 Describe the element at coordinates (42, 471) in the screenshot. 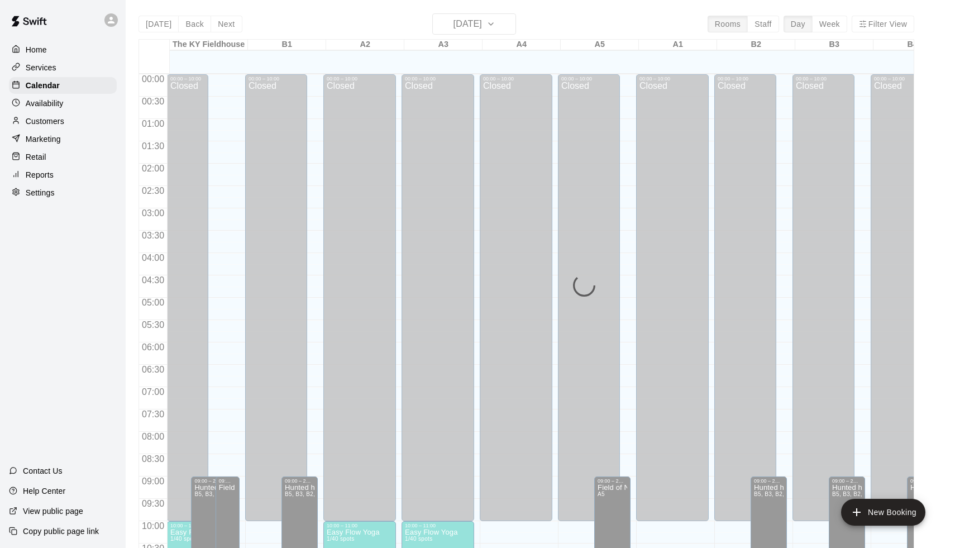

I see `p: Contact Us` at that location.